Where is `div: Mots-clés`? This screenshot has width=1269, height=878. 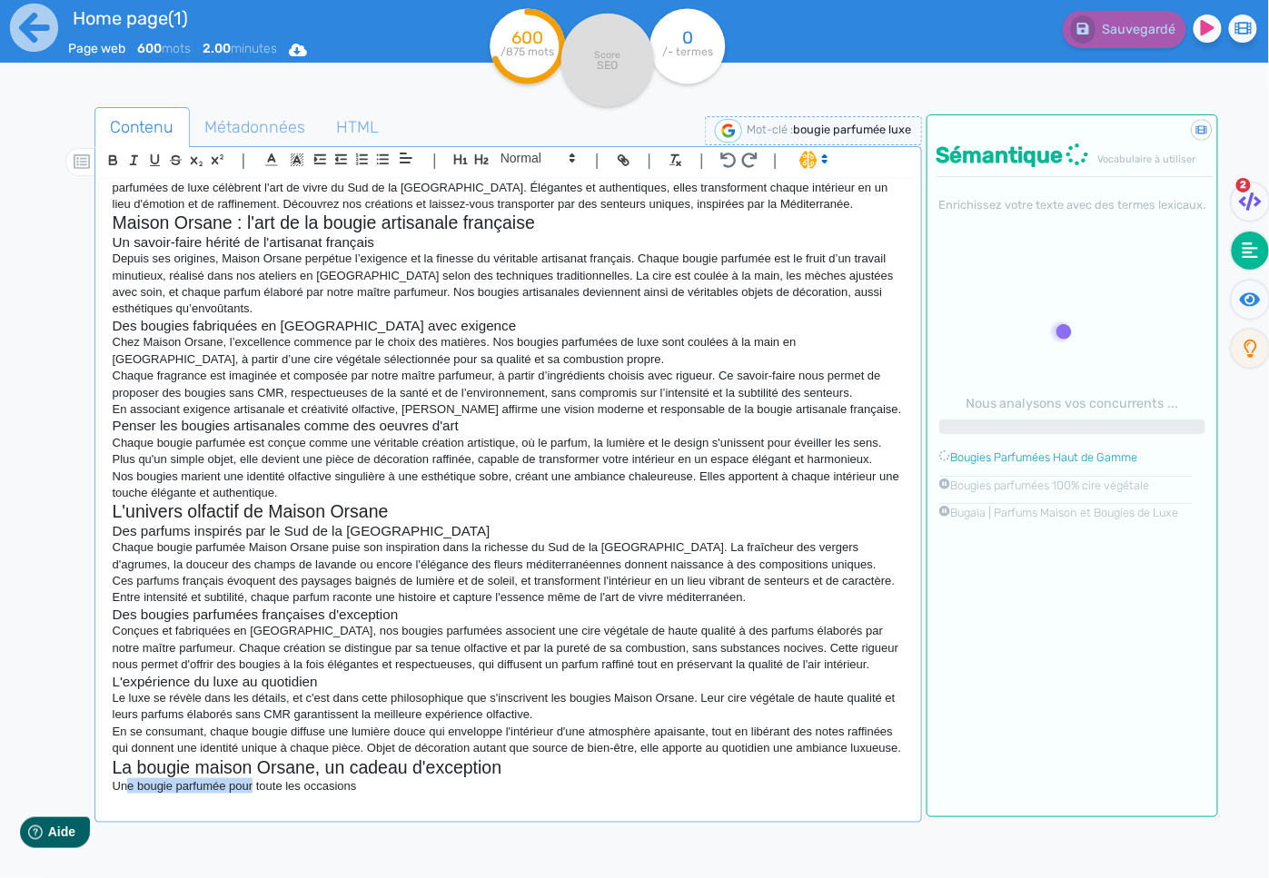
div: Mots-clés is located at coordinates (252, 113).